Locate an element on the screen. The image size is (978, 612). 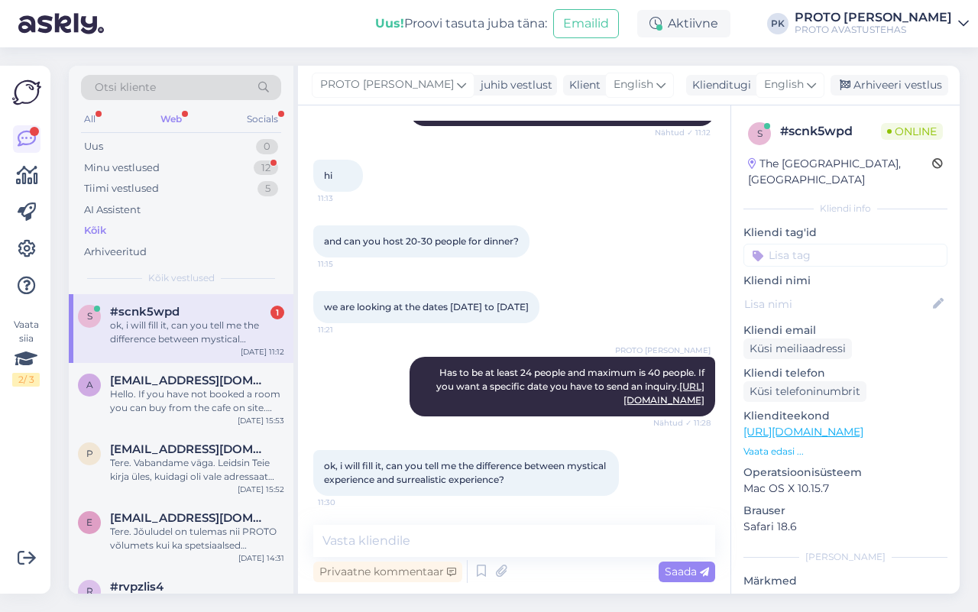
div: Minu vestlused is located at coordinates (122, 168).